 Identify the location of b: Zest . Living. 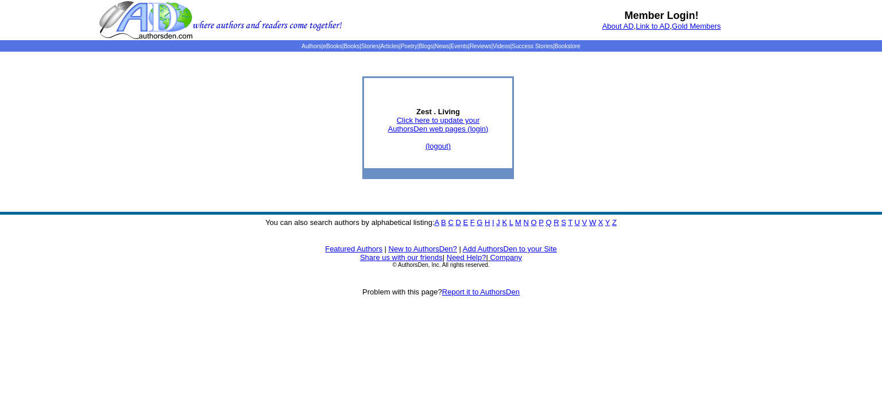
(438, 111).